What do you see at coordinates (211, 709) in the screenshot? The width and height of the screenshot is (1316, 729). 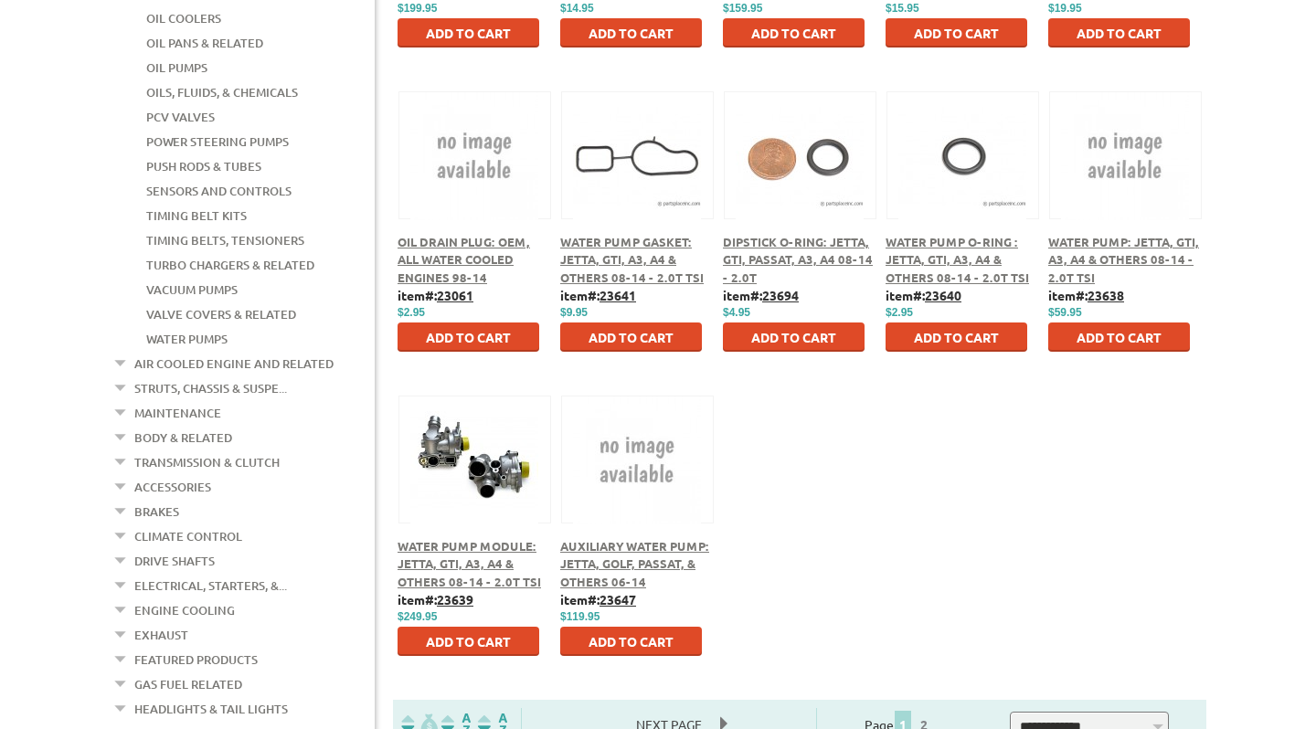 I see `a: Headlights & Tail Lights` at bounding box center [211, 709].